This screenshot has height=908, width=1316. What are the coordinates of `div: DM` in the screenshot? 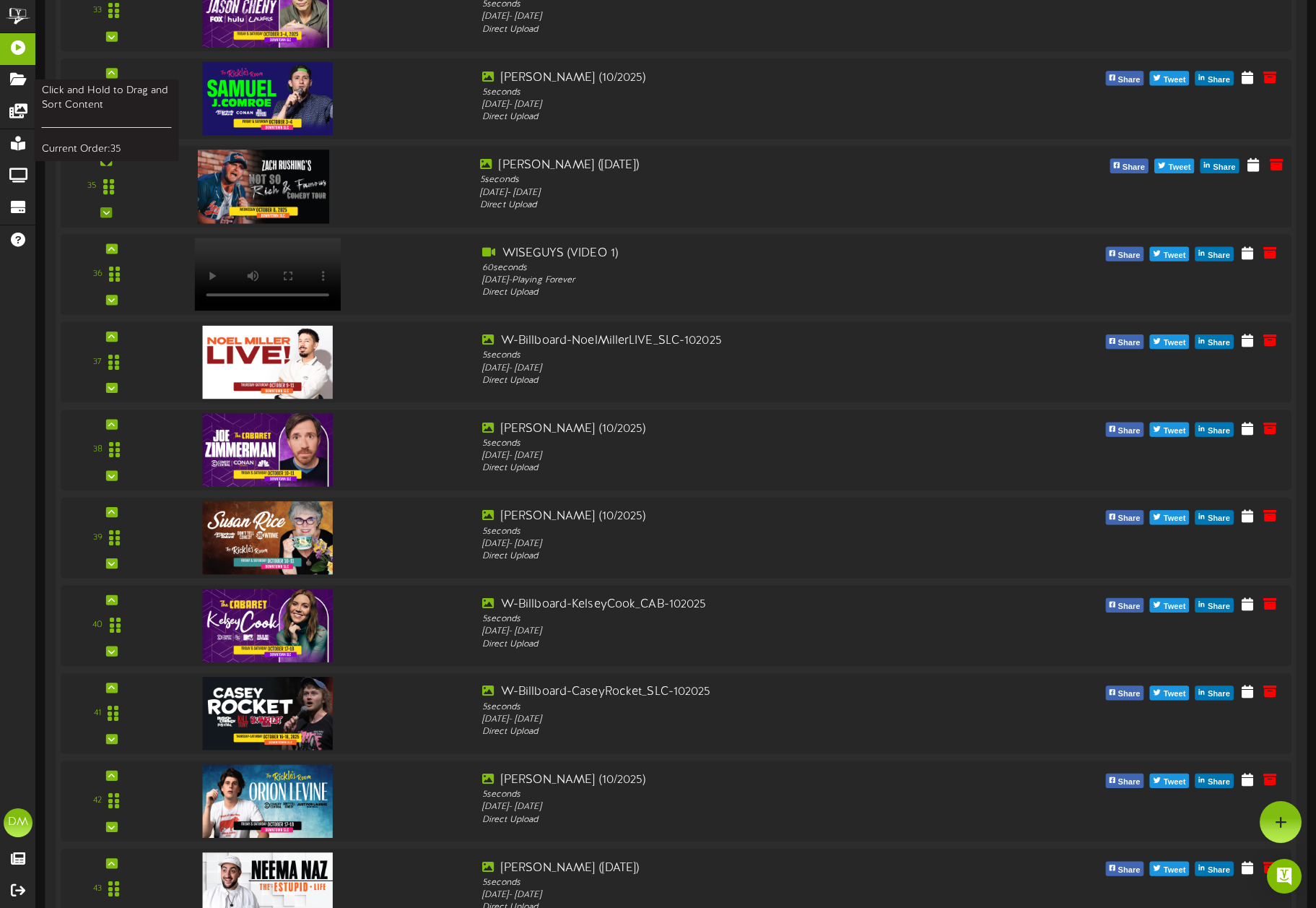 It's located at (18, 822).